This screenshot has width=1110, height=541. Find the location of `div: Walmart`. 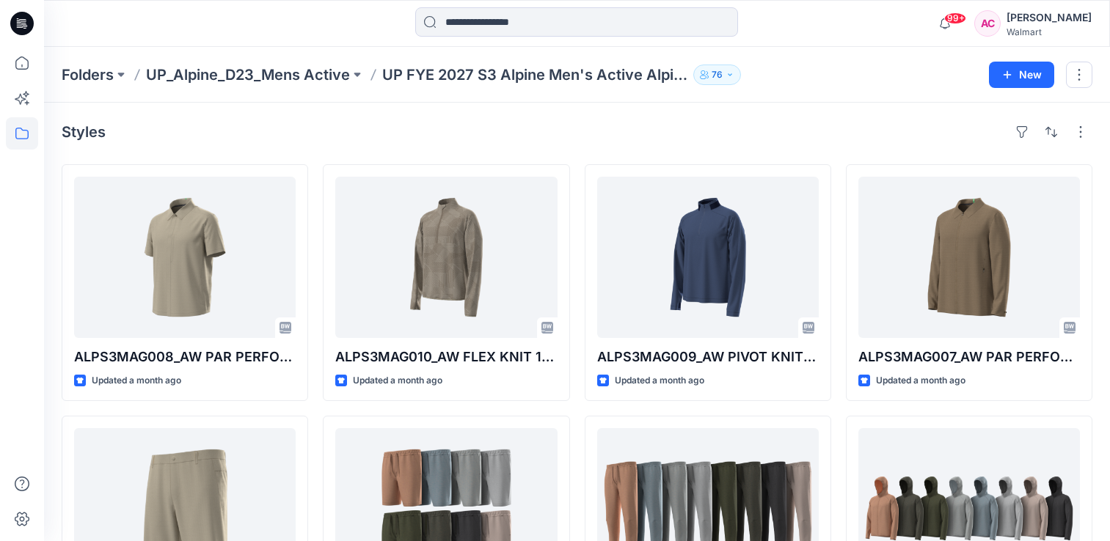

div: Walmart is located at coordinates (1049, 32).